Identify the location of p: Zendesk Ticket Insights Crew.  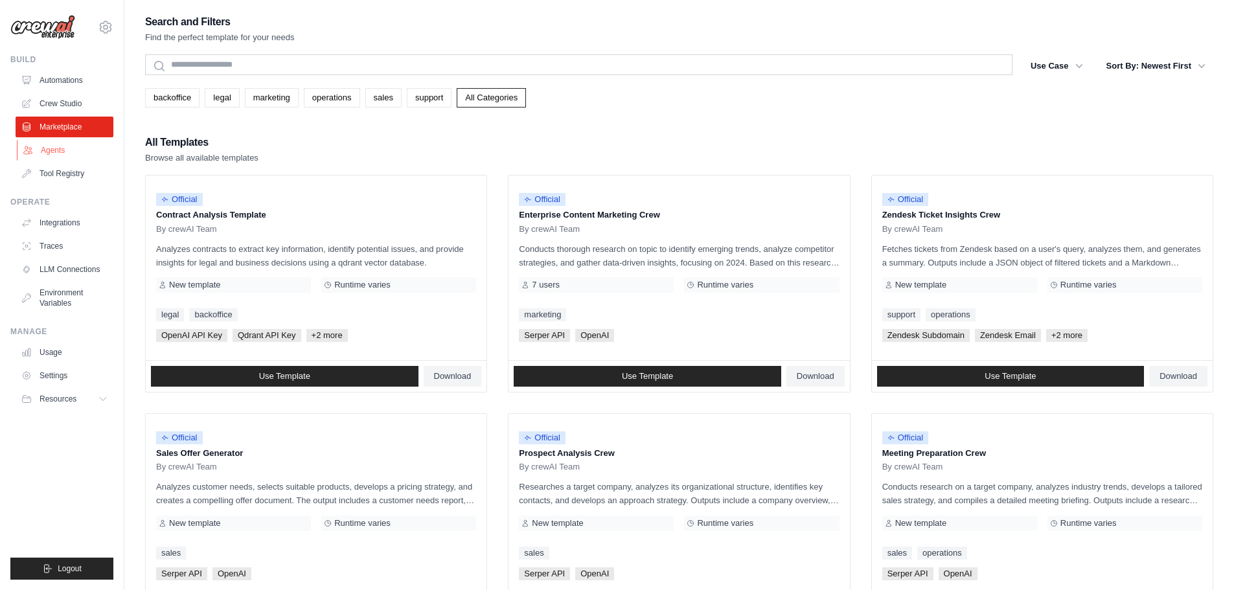
(1043, 215).